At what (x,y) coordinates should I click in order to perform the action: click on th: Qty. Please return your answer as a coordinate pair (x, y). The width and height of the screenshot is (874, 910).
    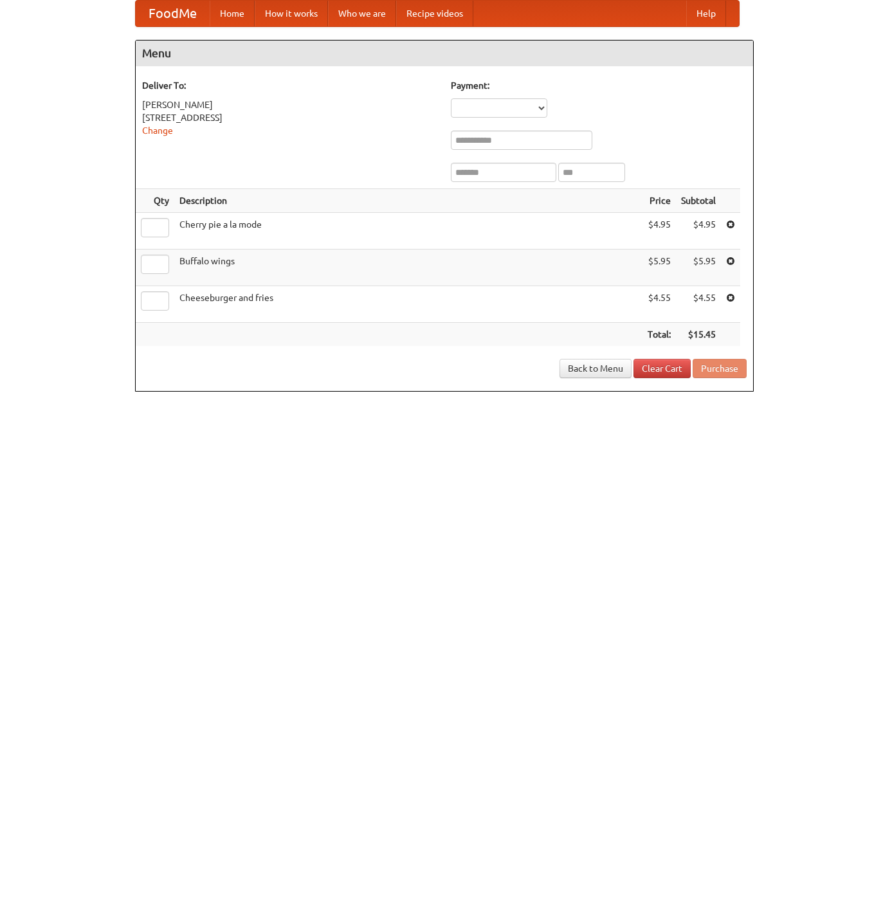
    Looking at the image, I should click on (155, 201).